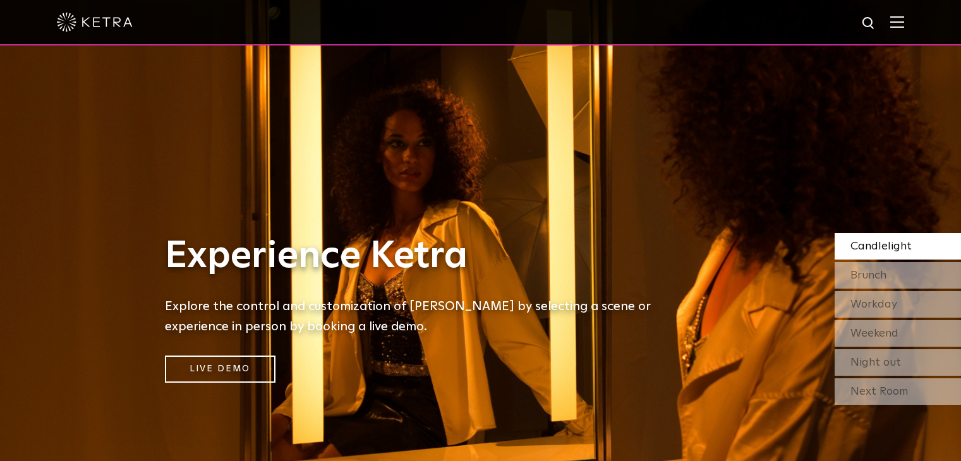 The width and height of the screenshot is (961, 461). What do you see at coordinates (418, 256) in the screenshot?
I see `h1: Experience Ketra` at bounding box center [418, 256].